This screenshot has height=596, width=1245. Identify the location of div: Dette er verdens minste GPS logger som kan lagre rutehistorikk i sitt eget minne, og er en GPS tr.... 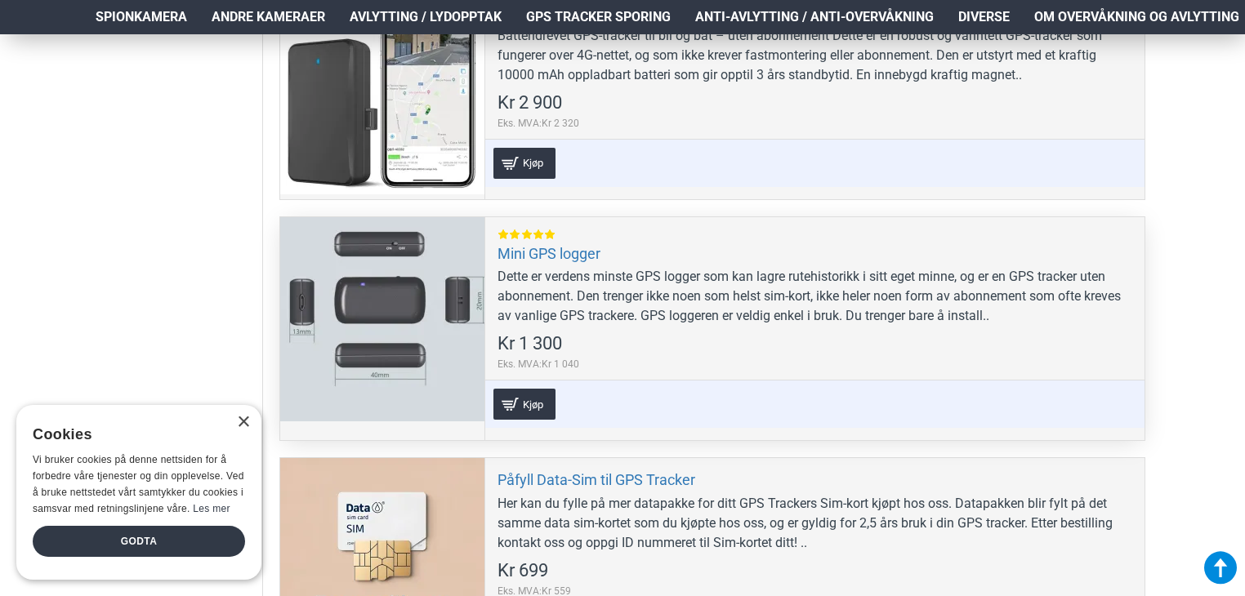
(815, 297).